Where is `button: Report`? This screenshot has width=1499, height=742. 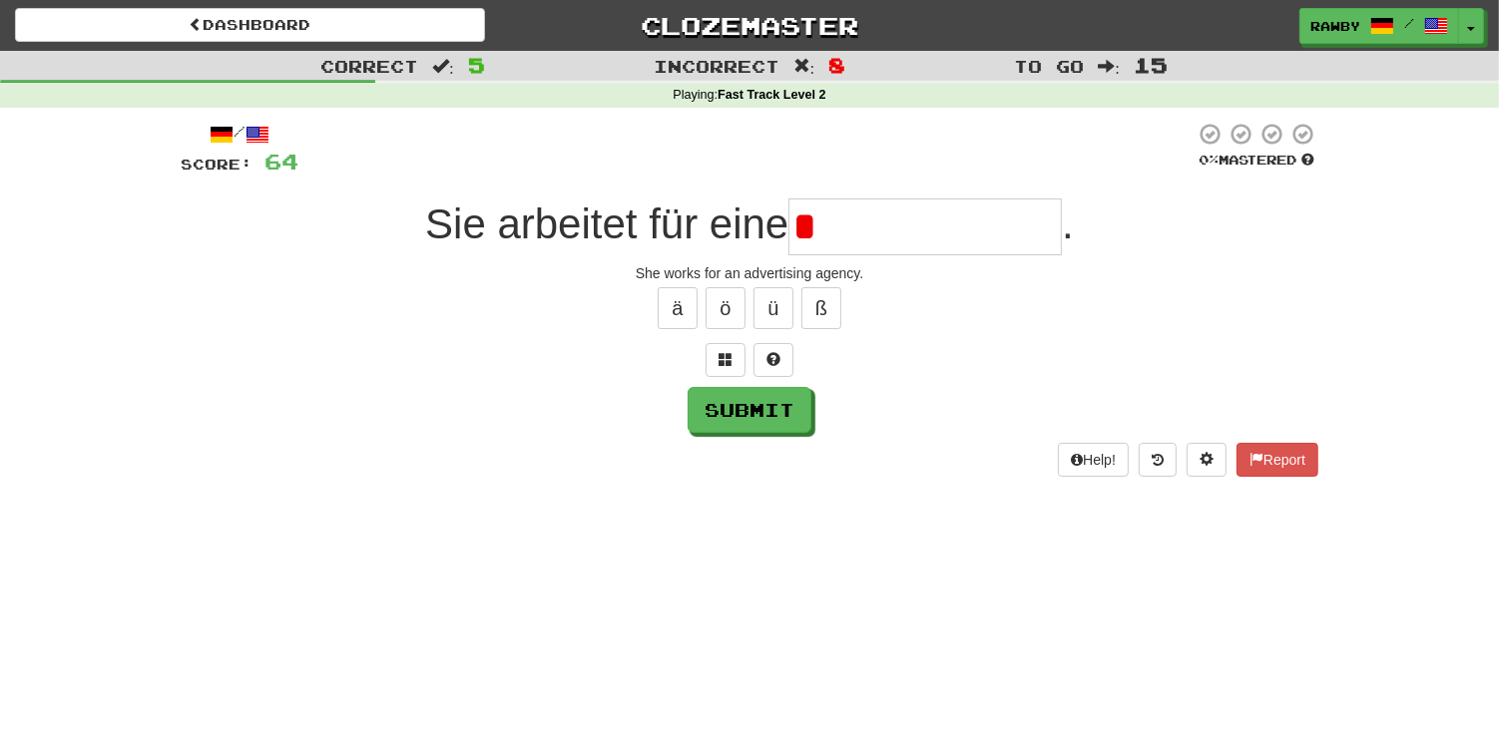 button: Report is located at coordinates (1277, 460).